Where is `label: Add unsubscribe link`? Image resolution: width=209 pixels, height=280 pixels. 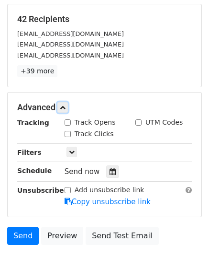 label: Add unsubscribe link is located at coordinates (110, 190).